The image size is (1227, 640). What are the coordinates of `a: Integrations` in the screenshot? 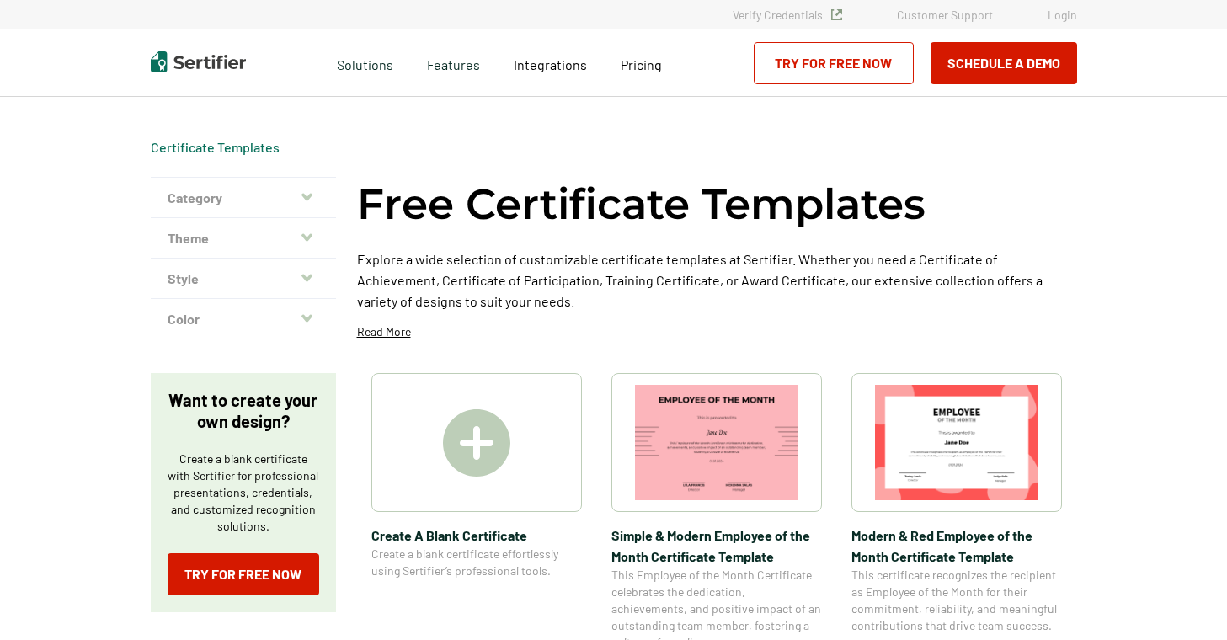 It's located at (550, 62).